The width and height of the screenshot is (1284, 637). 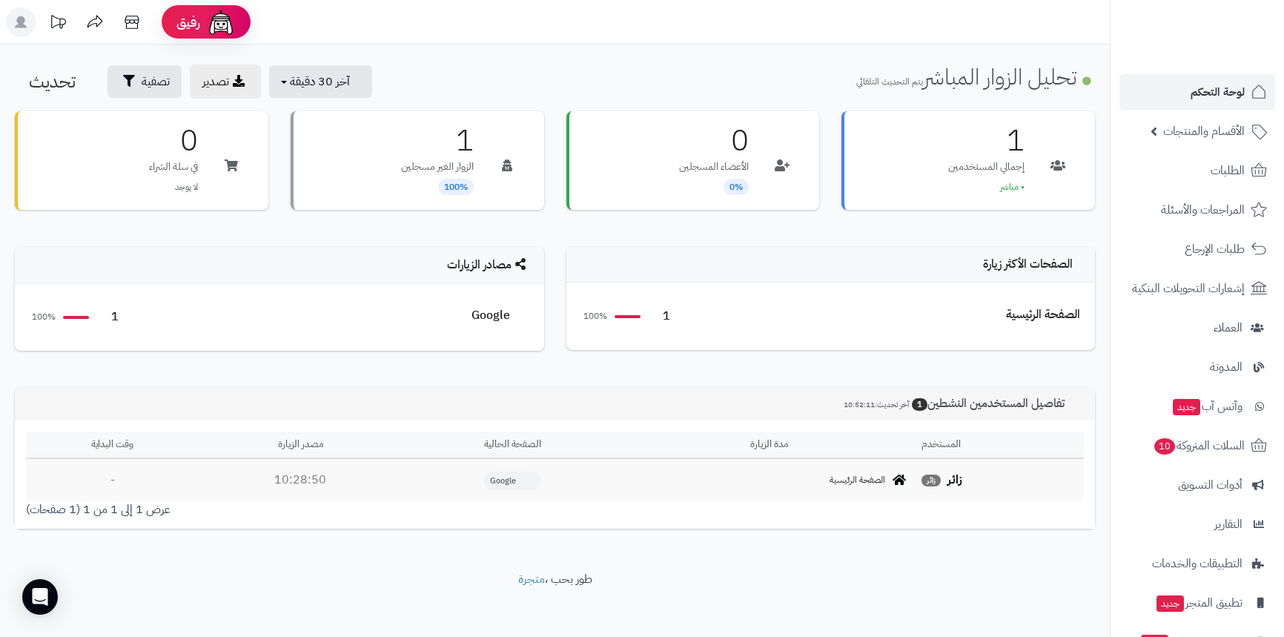 What do you see at coordinates (876, 404) in the screenshot?
I see `small: آخر تحديث:` at bounding box center [876, 404].